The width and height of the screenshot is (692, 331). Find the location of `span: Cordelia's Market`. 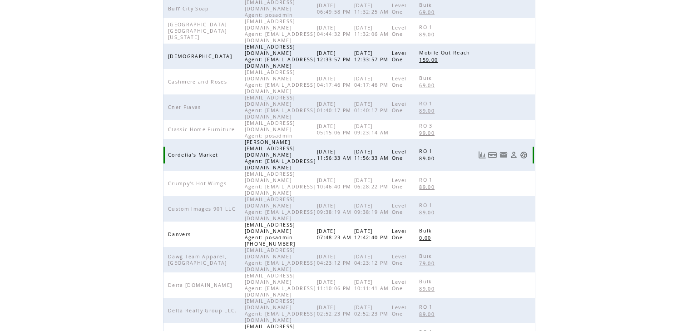

span: Cordelia's Market is located at coordinates (194, 155).